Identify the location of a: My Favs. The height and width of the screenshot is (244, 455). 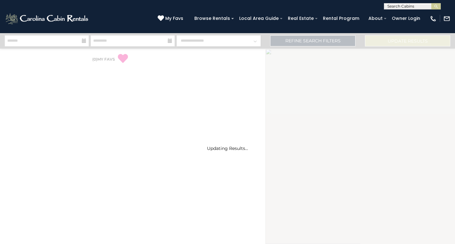
(171, 19).